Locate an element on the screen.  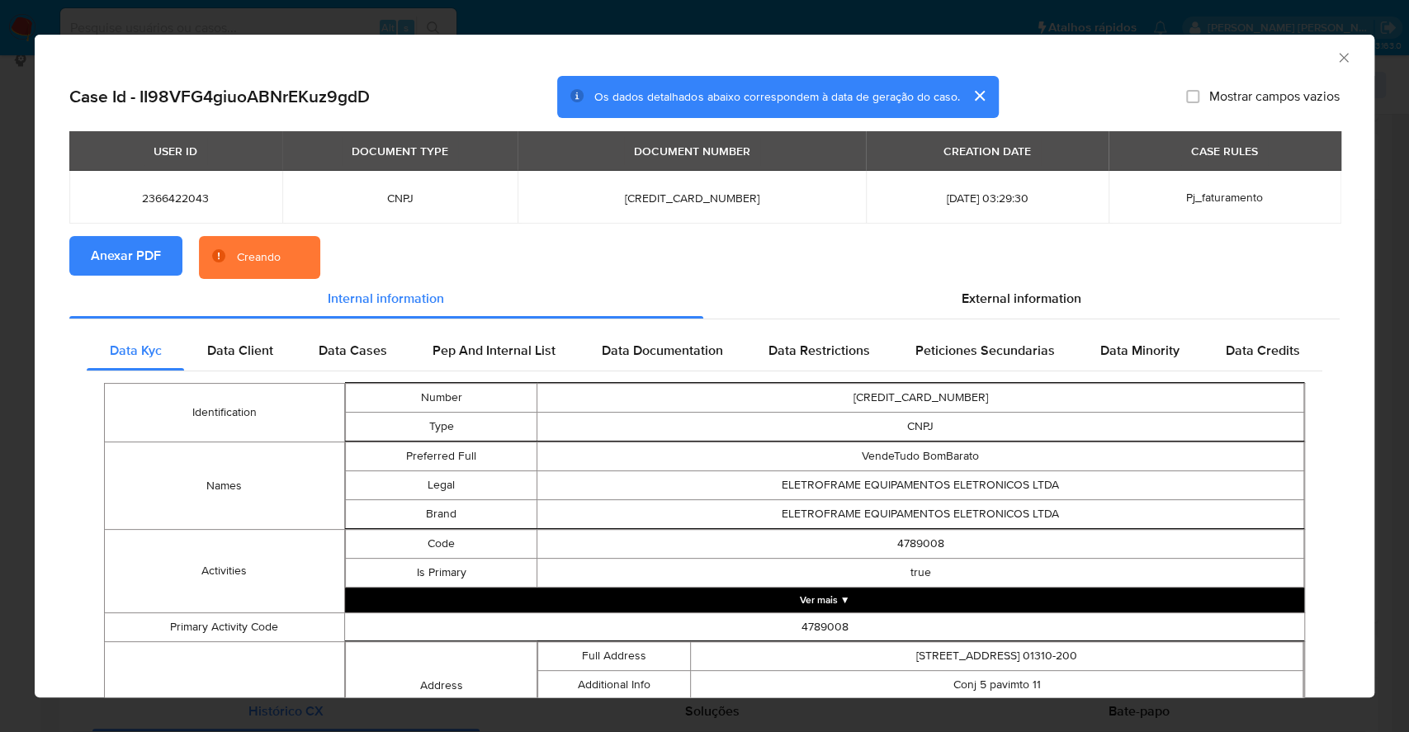
div: Creando is located at coordinates (258, 258).